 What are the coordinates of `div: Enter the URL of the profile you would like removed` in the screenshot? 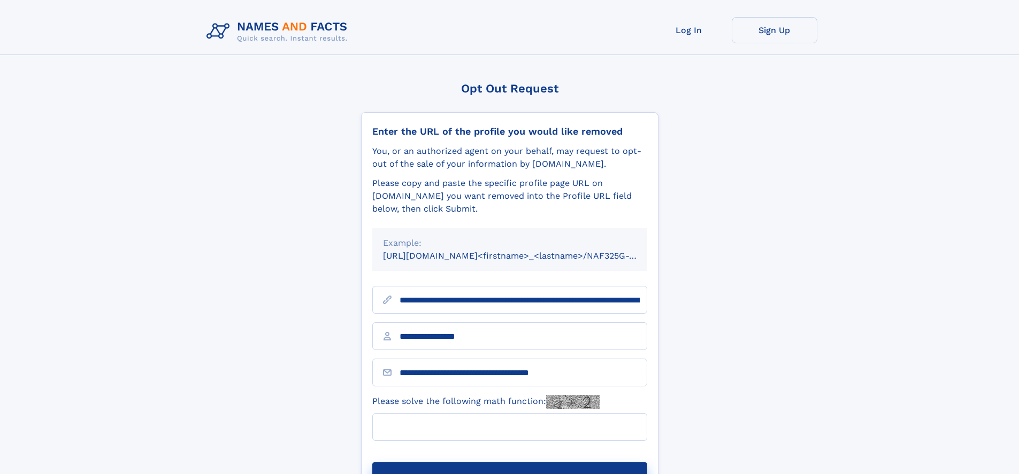 It's located at (510, 132).